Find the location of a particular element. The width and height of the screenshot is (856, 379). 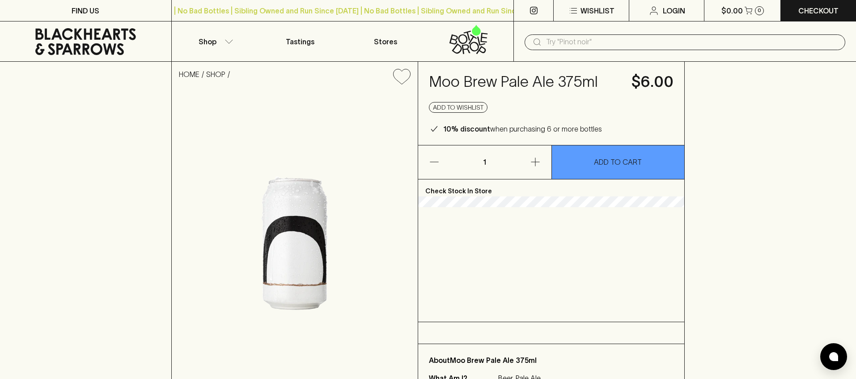

p: FIND US is located at coordinates (85, 11).